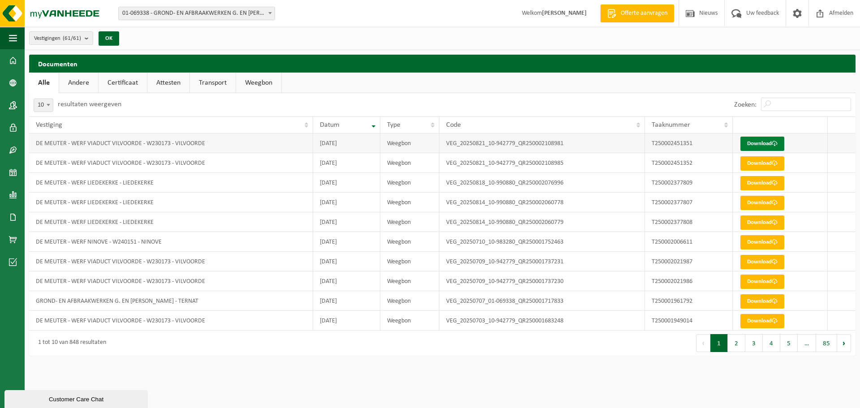  Describe the element at coordinates (542, 242) in the screenshot. I see `td: VEG_20250710_10-983280_QR250001752463` at that location.